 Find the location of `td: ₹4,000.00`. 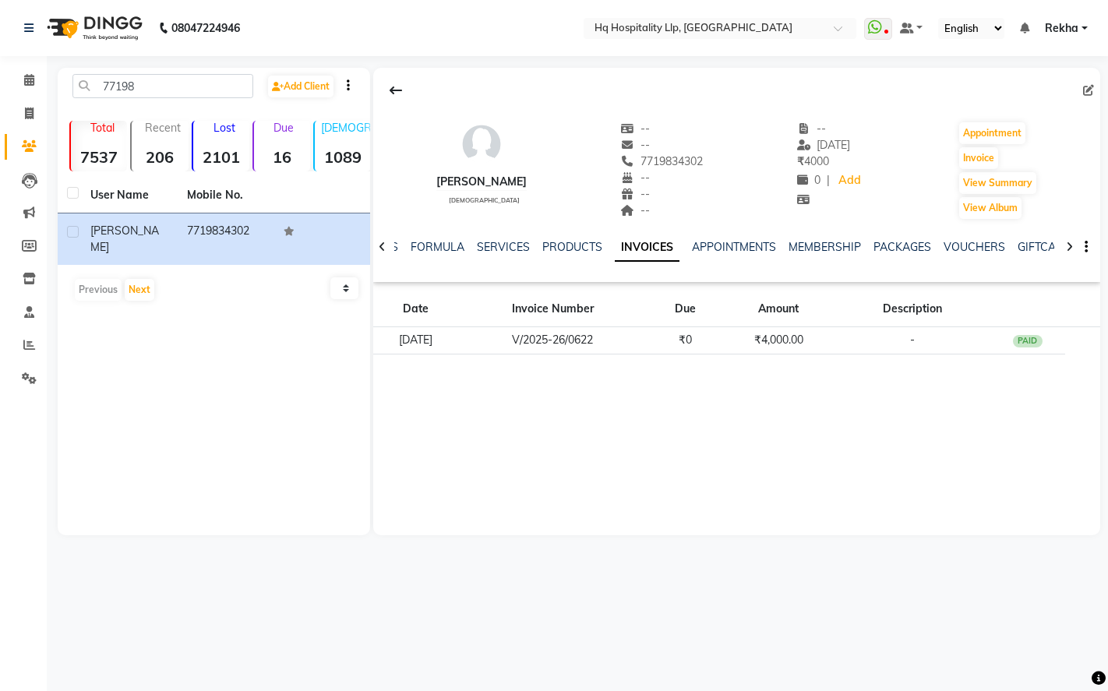

td: ₹4,000.00 is located at coordinates (779, 340).